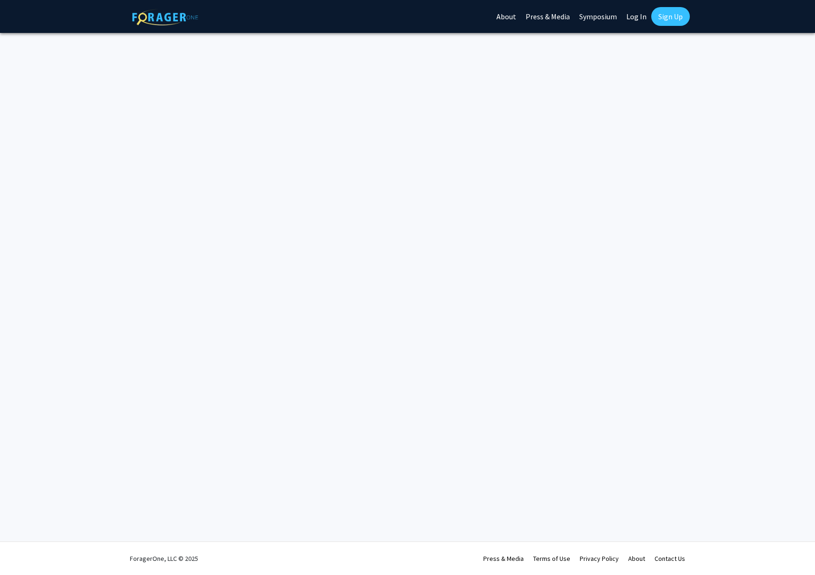 The height and width of the screenshot is (575, 815). What do you see at coordinates (670, 559) in the screenshot?
I see `a: Contact Us` at bounding box center [670, 559].